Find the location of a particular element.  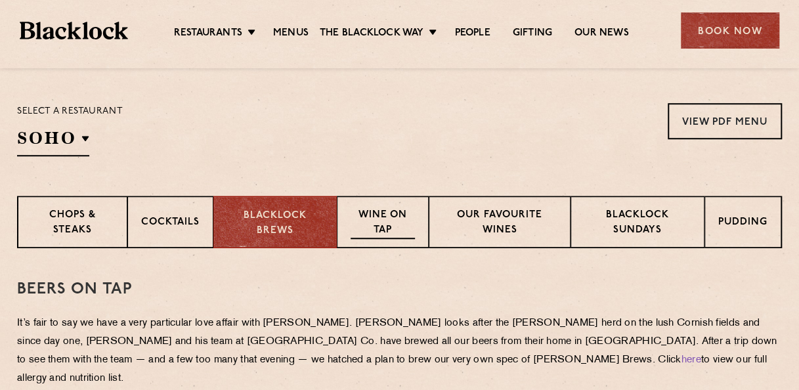

a: Our News is located at coordinates (602, 34).